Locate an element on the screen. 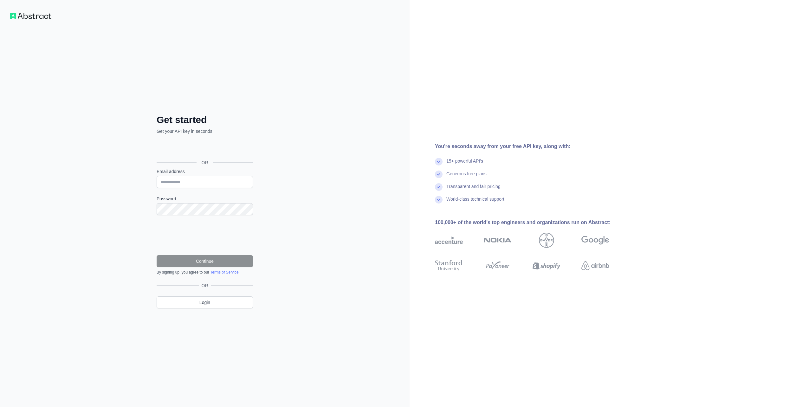 This screenshot has height=407, width=809. div: You're seconds away from your free API key, along with: is located at coordinates (532, 146).